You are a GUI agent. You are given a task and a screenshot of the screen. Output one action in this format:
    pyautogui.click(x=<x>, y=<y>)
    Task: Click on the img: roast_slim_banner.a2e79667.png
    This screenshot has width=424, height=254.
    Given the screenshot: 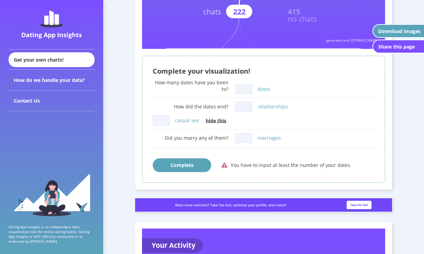 What is the action you would take?
    pyautogui.click(x=264, y=205)
    